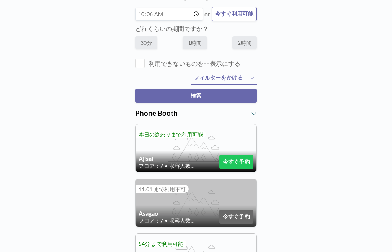 The image size is (392, 252). Describe the element at coordinates (234, 14) in the screenshot. I see `span: 今すぐ利用可能` at that location.